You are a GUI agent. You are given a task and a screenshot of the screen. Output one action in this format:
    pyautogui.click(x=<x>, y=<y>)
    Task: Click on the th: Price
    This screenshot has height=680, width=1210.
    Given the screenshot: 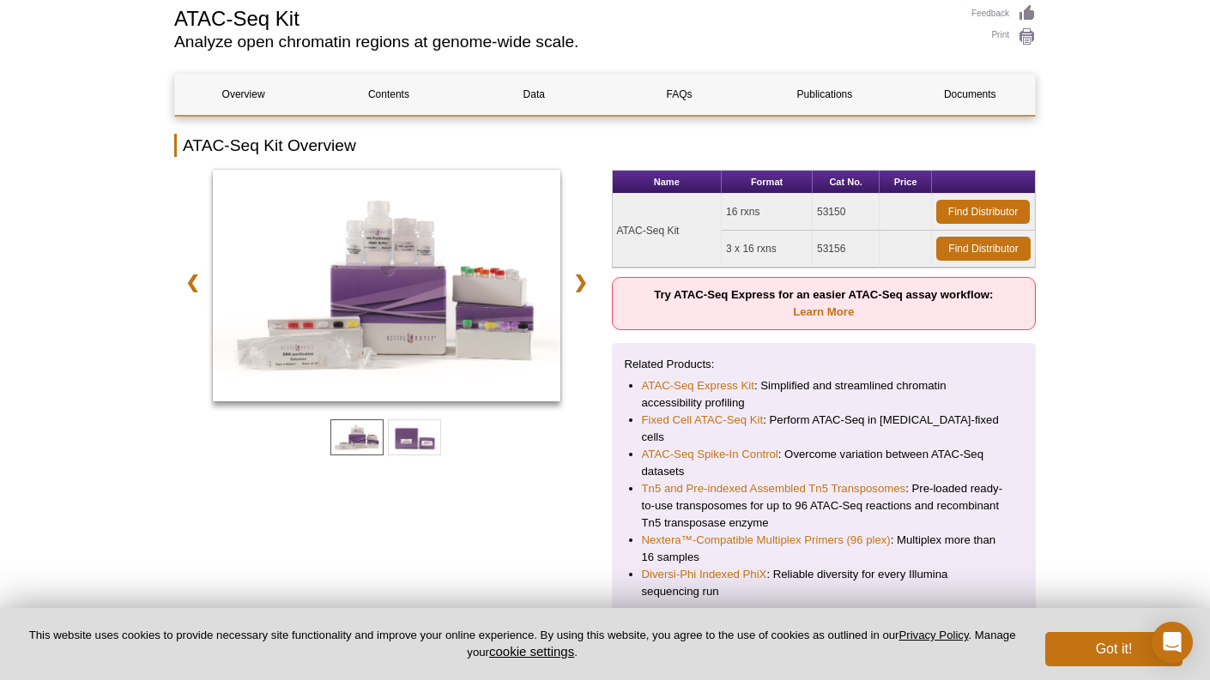 What is the action you would take?
    pyautogui.click(x=905, y=182)
    